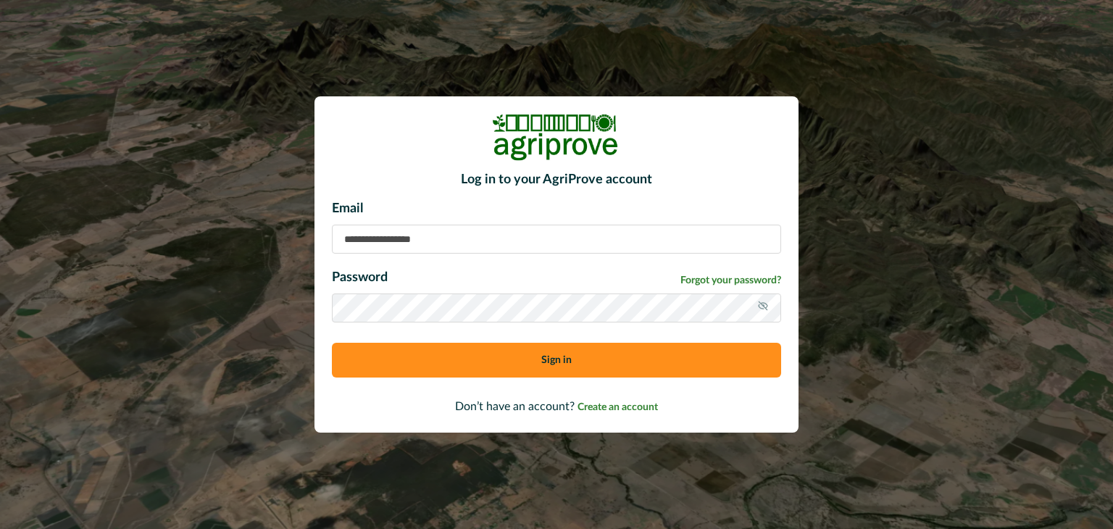 The height and width of the screenshot is (529, 1113). Describe the element at coordinates (731, 281) in the screenshot. I see `span: Forgot your password?` at that location.